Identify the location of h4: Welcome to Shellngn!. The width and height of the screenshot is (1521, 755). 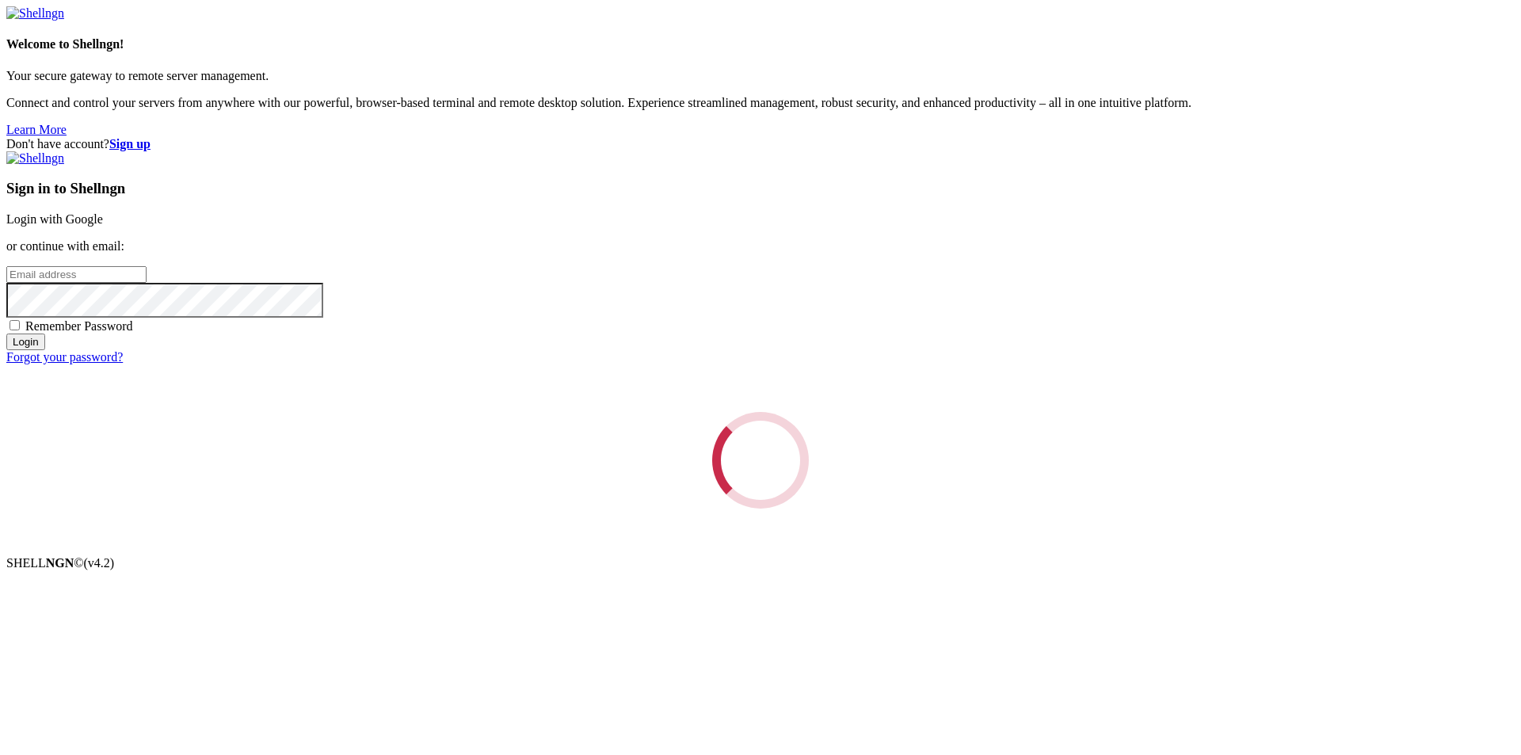
(760, 44).